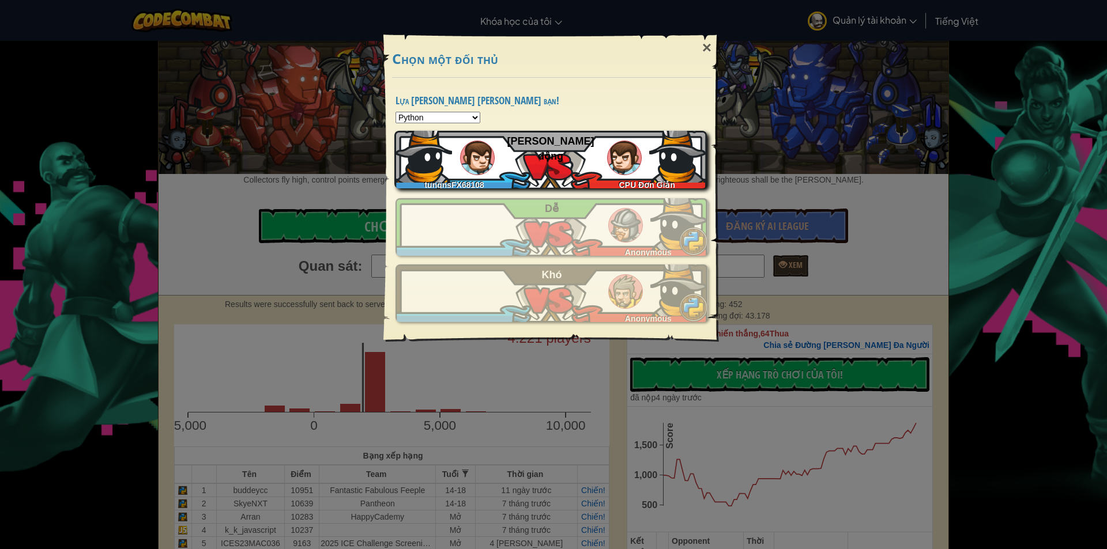  What do you see at coordinates (552, 275) in the screenshot?
I see `span: Khó` at bounding box center [552, 275].